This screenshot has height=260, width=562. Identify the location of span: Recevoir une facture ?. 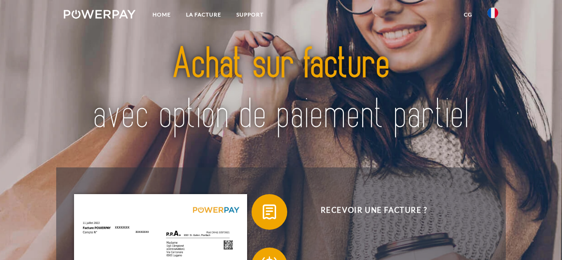
(374, 212).